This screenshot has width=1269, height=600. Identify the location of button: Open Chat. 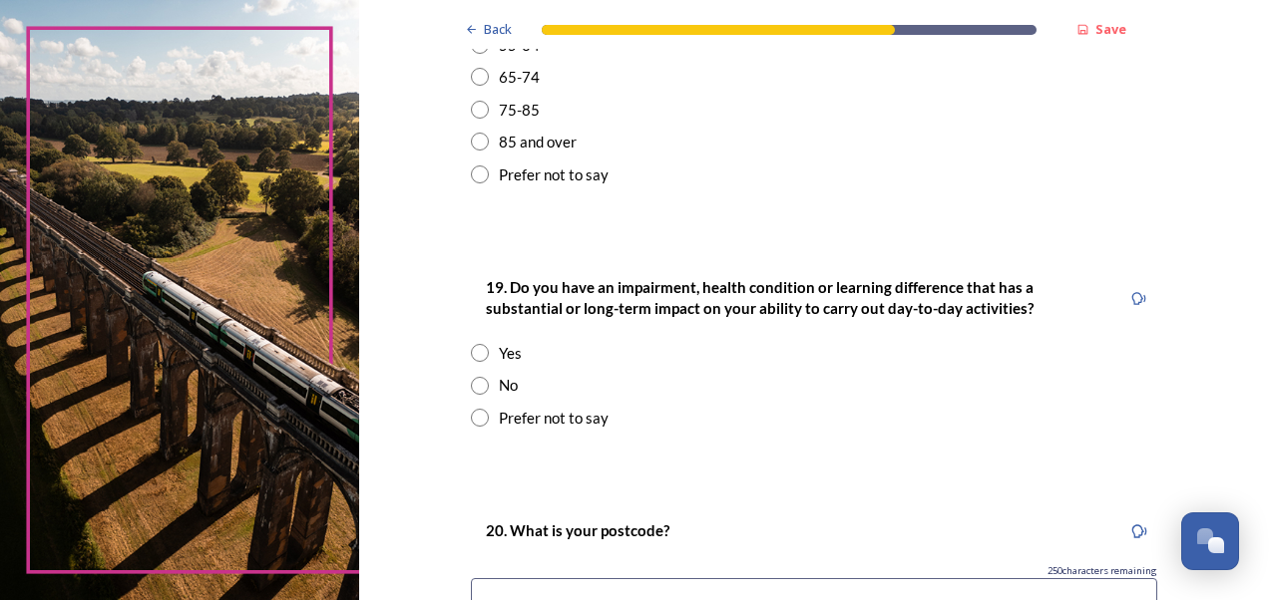
(1210, 542).